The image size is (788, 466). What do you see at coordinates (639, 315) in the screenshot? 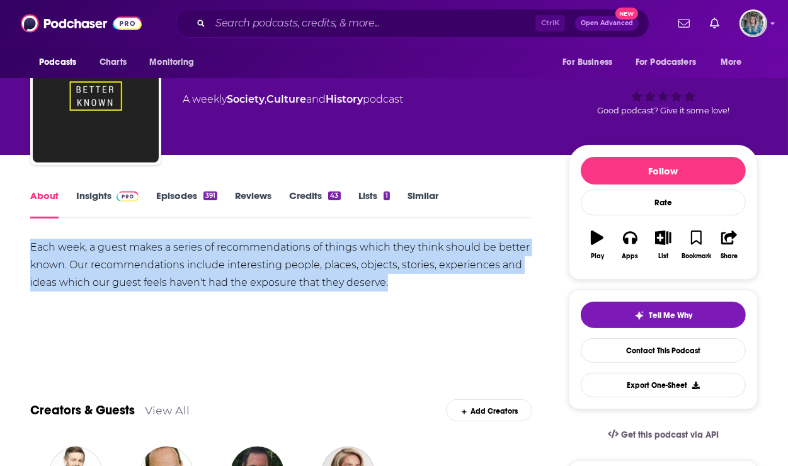
I see `img: tell me why sparkle` at bounding box center [639, 315].